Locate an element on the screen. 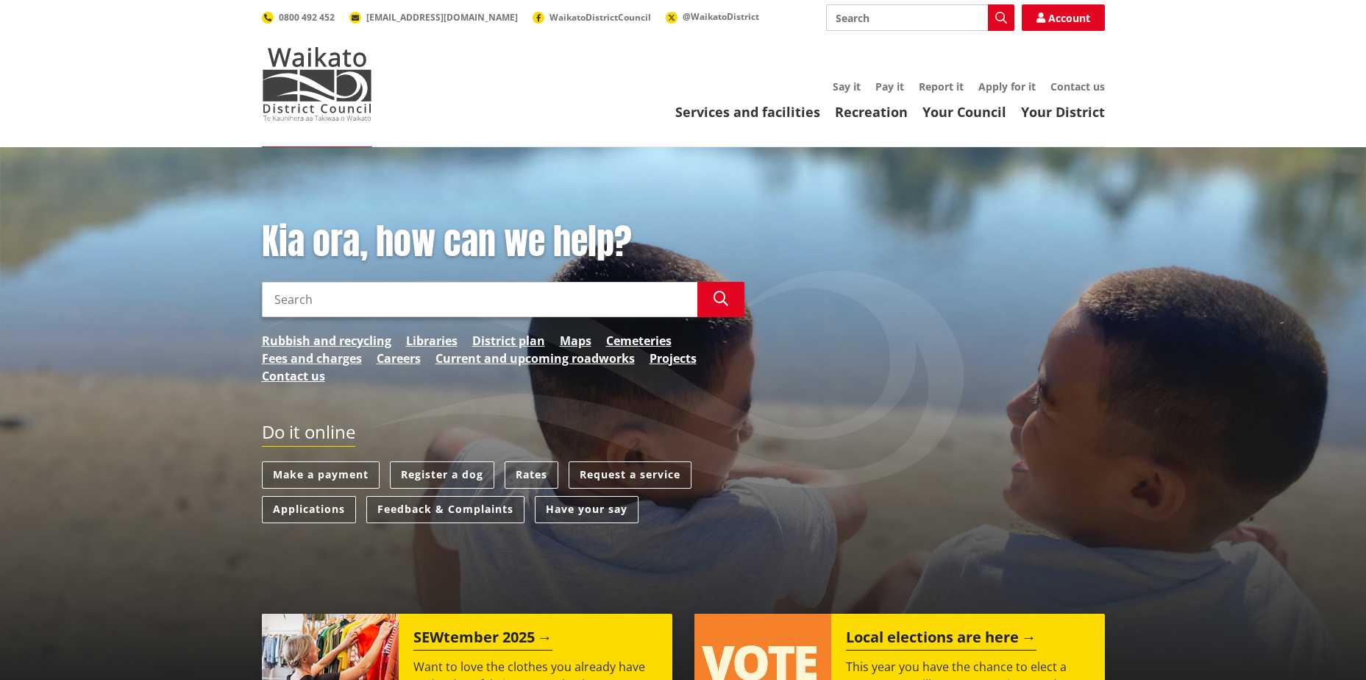  a: Your Council is located at coordinates (965, 112).